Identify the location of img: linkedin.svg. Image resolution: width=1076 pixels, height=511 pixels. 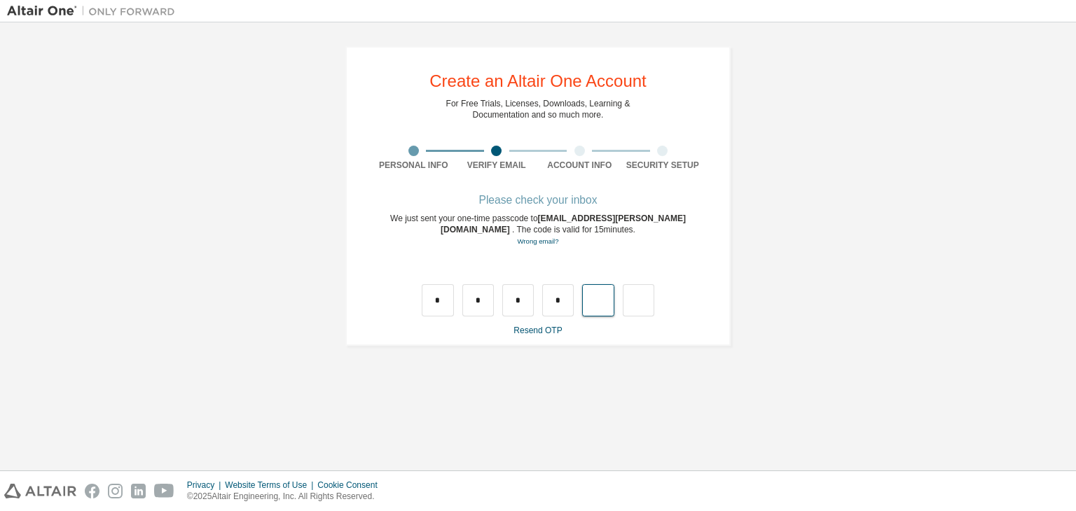
(138, 491).